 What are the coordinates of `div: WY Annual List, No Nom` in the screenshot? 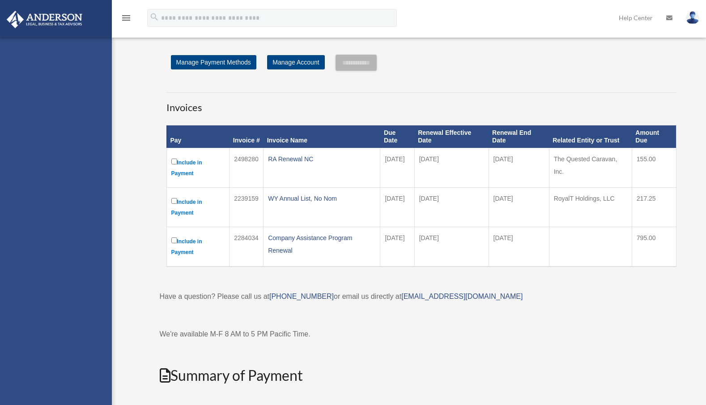 It's located at (322, 198).